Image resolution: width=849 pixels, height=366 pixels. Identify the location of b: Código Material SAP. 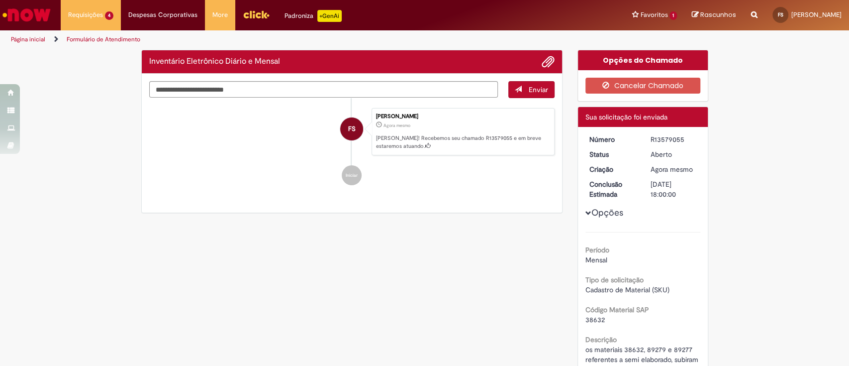
(617, 309).